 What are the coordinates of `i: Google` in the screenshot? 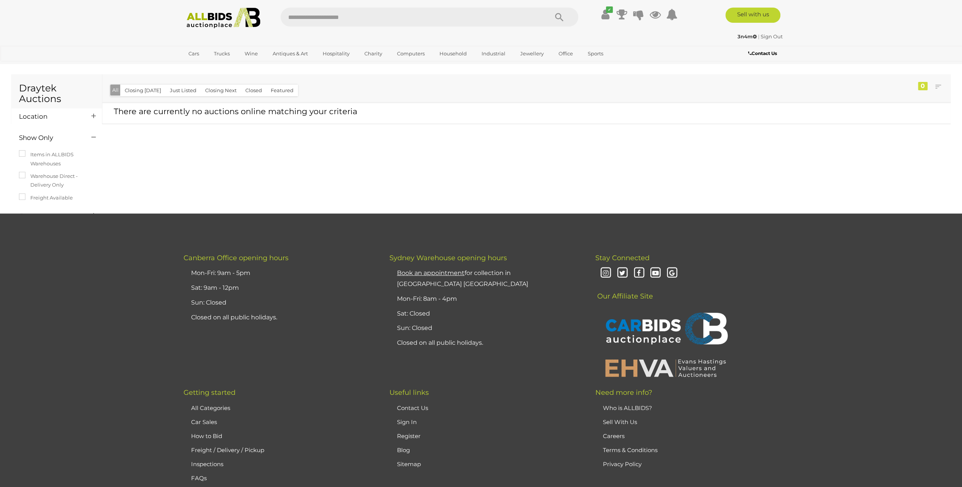 It's located at (672, 273).